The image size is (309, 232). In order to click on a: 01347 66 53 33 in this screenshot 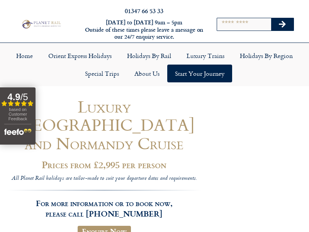, I will do `click(144, 10)`.